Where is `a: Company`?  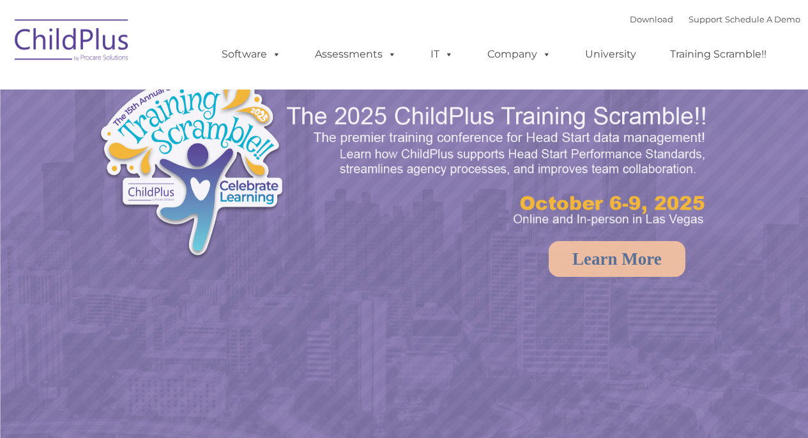
a: Company is located at coordinates (519, 54).